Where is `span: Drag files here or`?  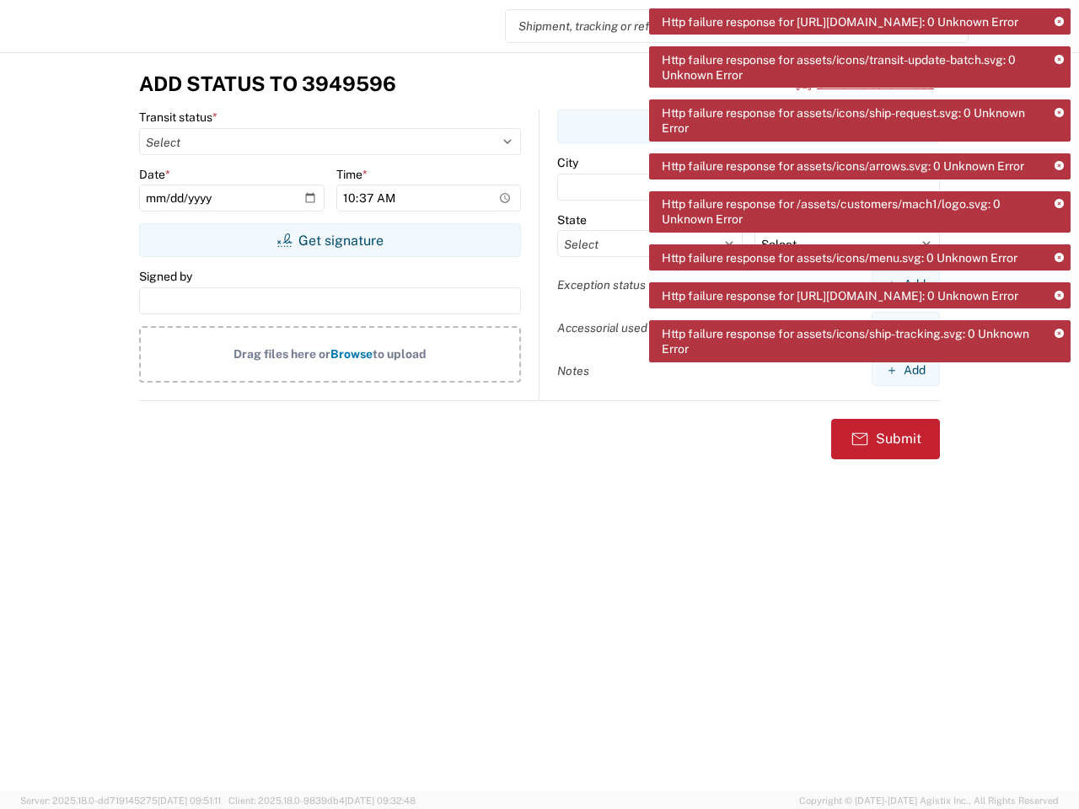 span: Drag files here or is located at coordinates (282, 354).